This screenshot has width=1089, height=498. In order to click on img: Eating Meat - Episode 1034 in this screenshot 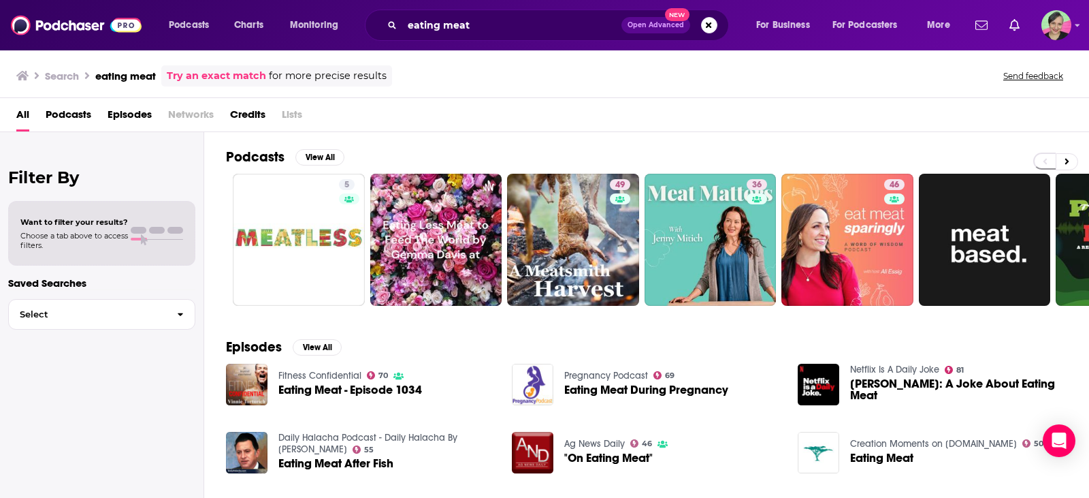, I will do `click(246, 384)`.